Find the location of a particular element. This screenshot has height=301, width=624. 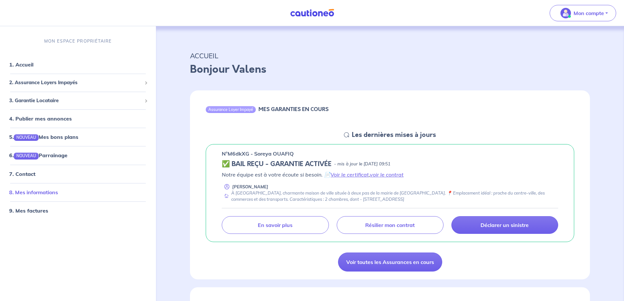

span: 3. Garantie Locataire is located at coordinates (75, 101).